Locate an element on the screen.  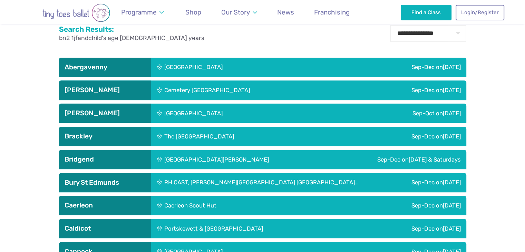
img: tiny toes ballet is located at coordinates (76, 13).